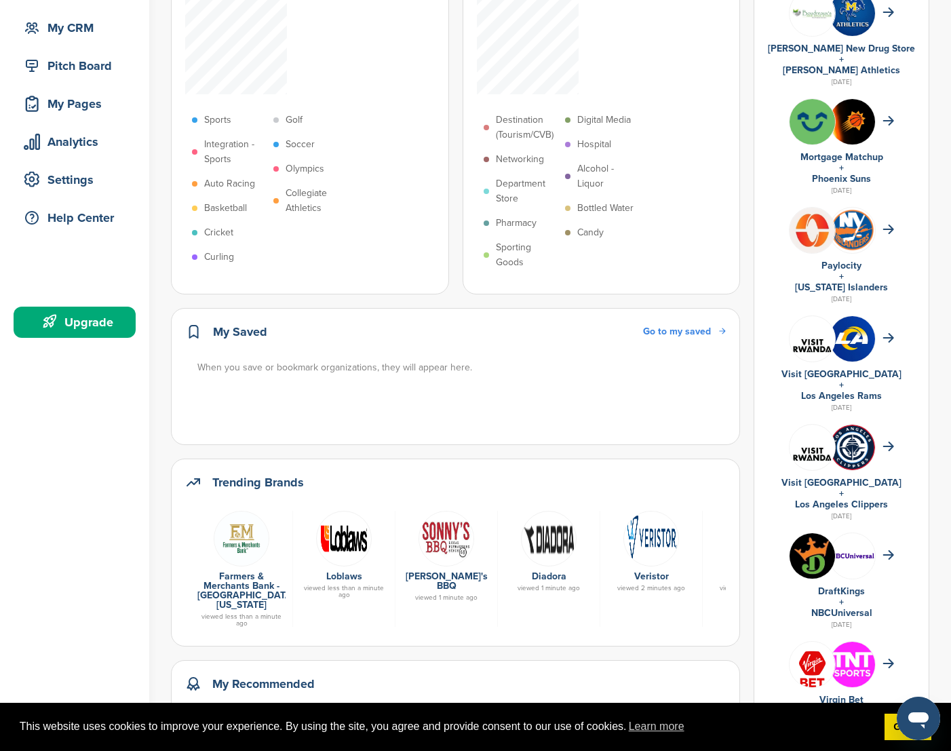  I want to click on a: Los Angeles Clippers, so click(841, 504).